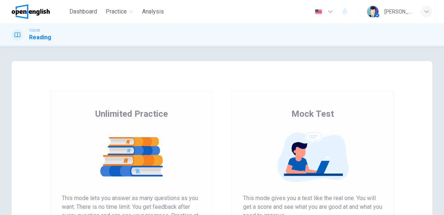  Describe the element at coordinates (131, 114) in the screenshot. I see `span: Unlimited Practice` at that location.